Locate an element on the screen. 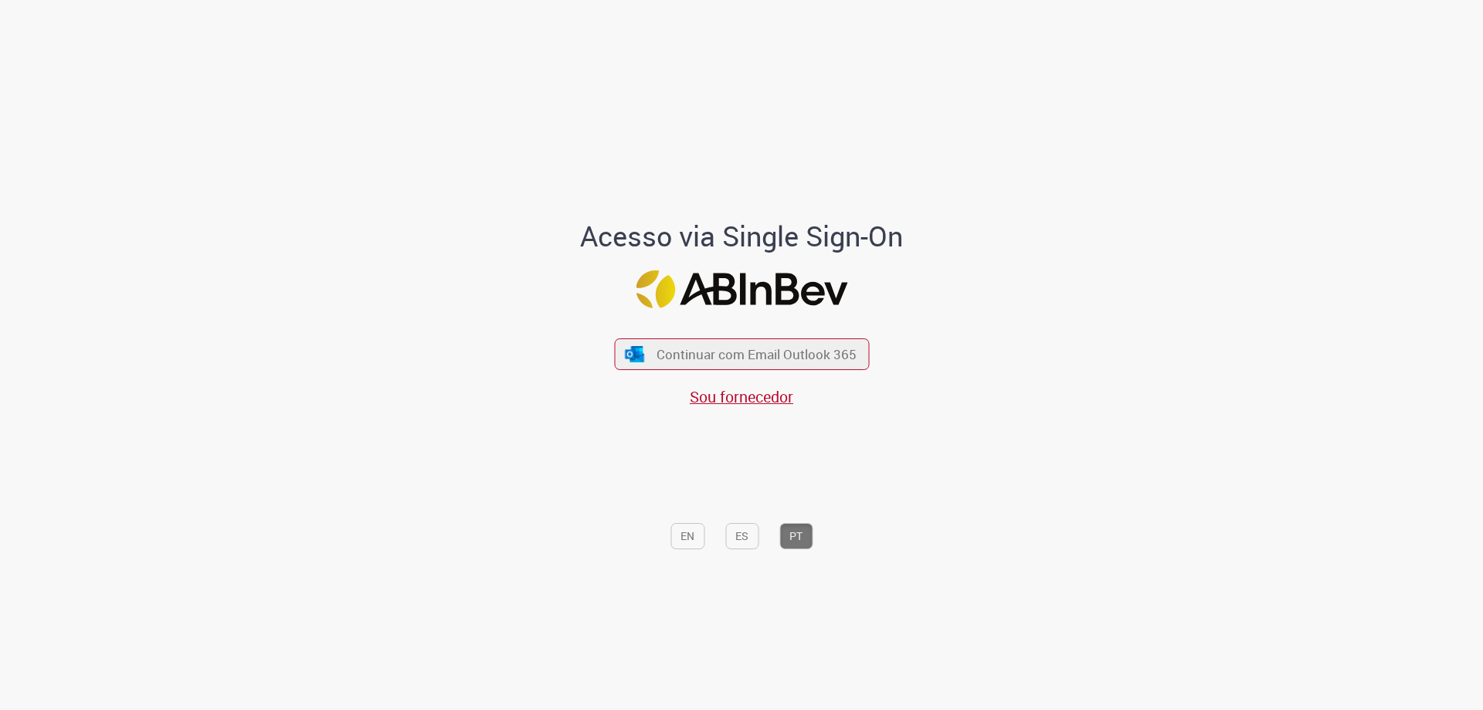 The image size is (1483, 710). img: ícone Azure/Microsoft 360 is located at coordinates (635, 354).